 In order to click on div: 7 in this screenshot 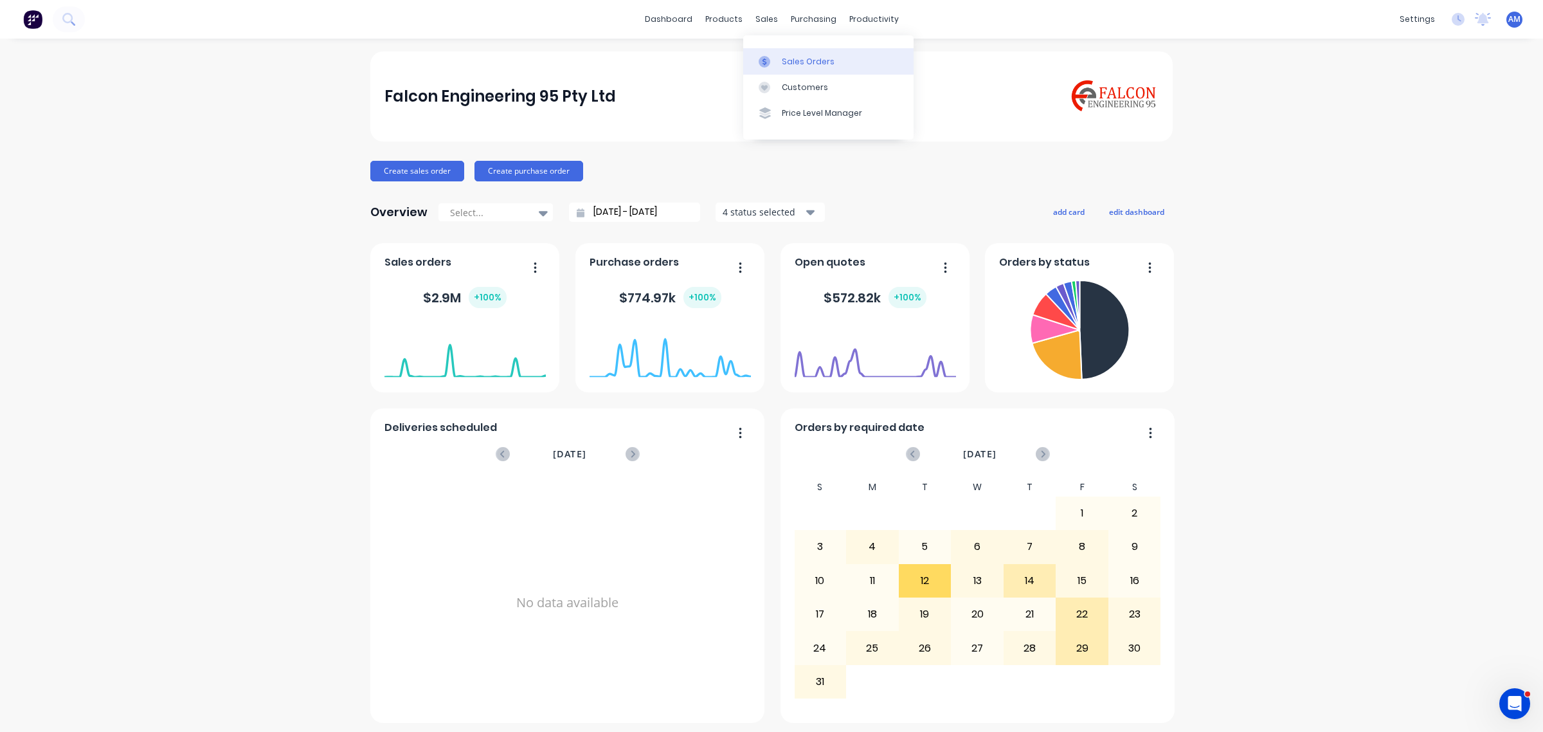, I will do `click(1030, 547)`.